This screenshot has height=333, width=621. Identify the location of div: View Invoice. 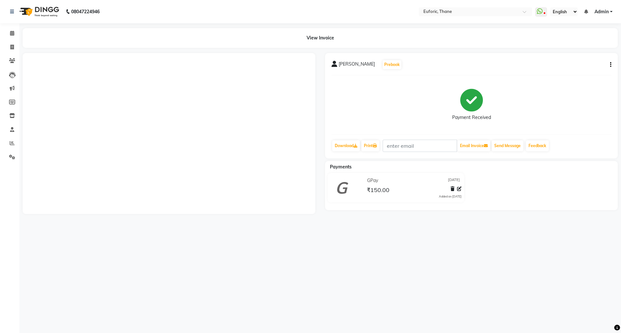
(320, 38).